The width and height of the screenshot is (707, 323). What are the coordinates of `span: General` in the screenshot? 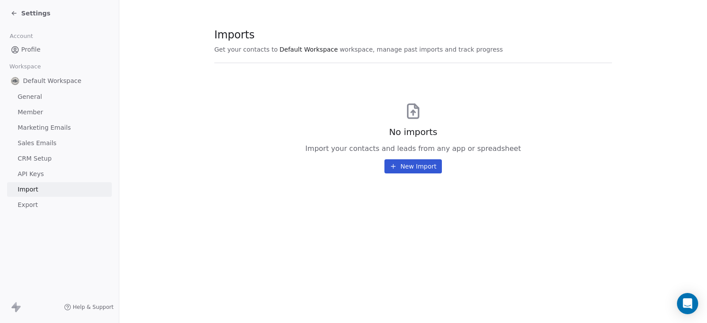 It's located at (30, 97).